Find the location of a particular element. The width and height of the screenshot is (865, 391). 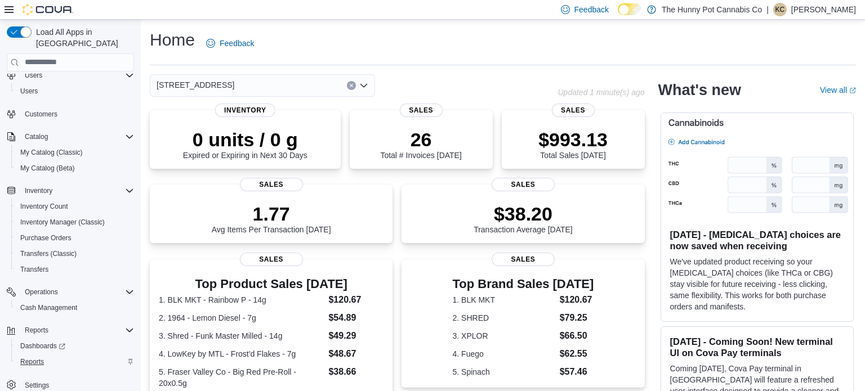

p: Updated 1 minute(s) ago is located at coordinates (601, 92).